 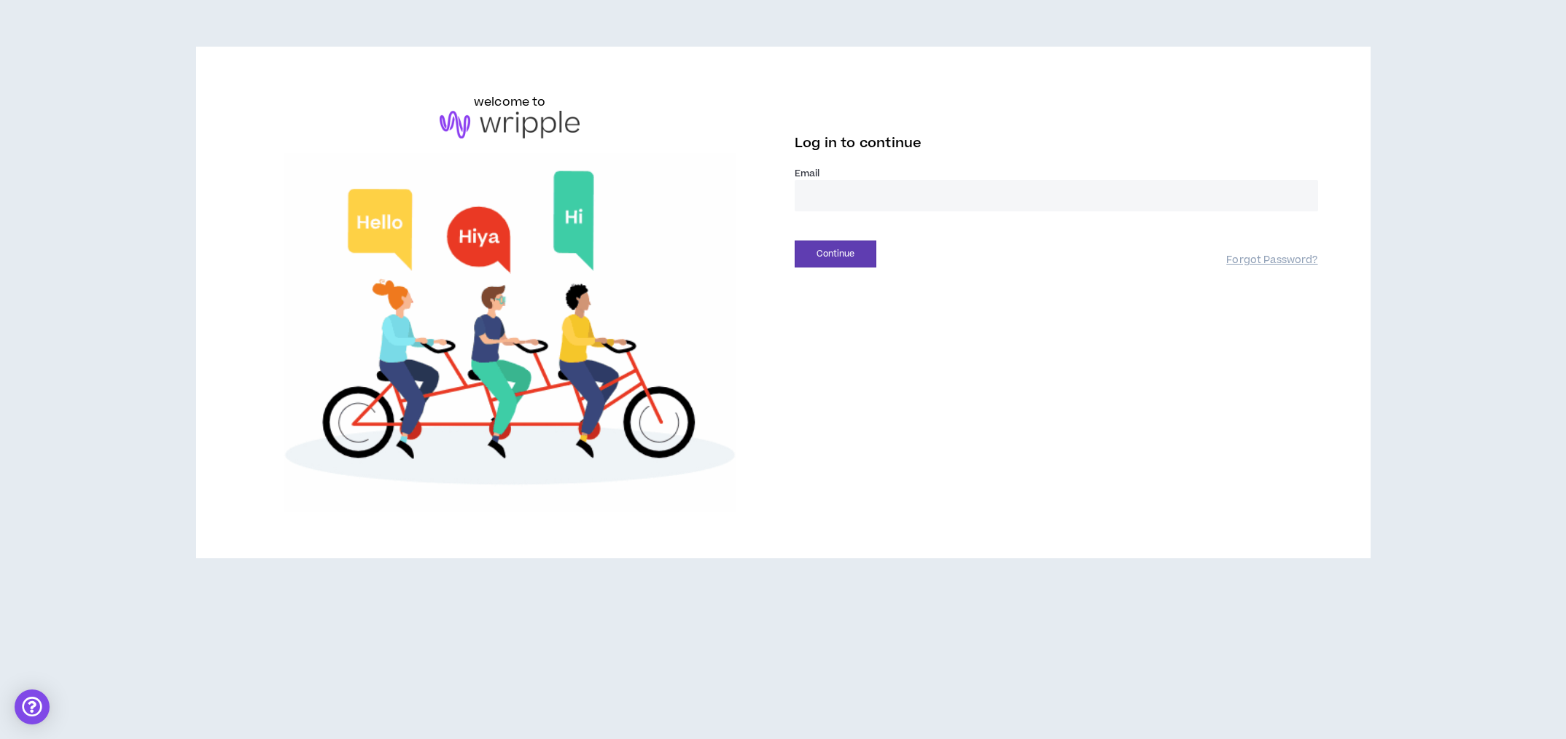 I want to click on img: Welcome to Wripple, so click(x=510, y=332).